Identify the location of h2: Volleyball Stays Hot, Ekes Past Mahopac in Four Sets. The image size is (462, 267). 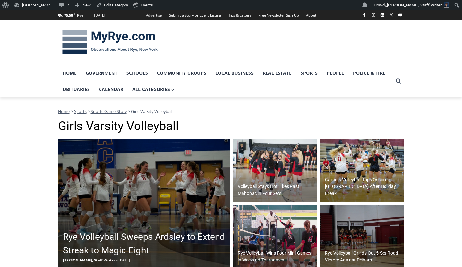
(277, 190).